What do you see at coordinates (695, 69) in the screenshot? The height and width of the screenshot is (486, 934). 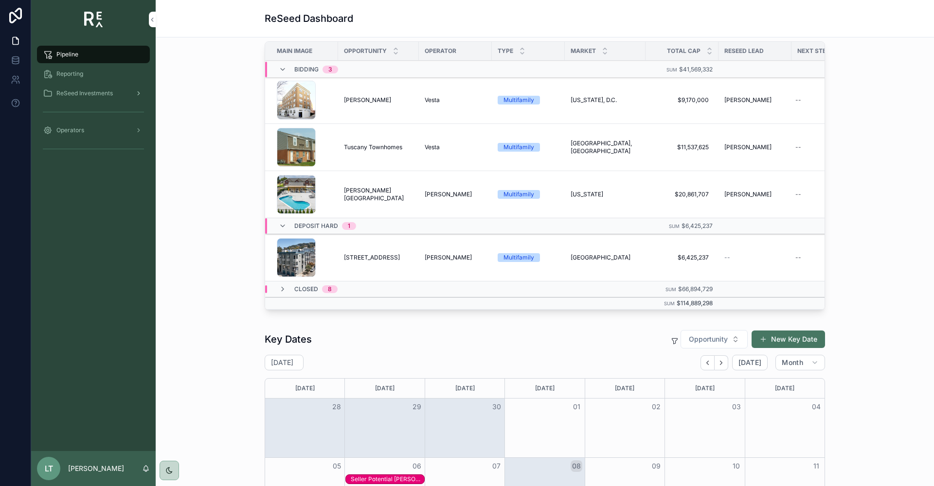 I see `span: $41,569,332` at bounding box center [695, 69].